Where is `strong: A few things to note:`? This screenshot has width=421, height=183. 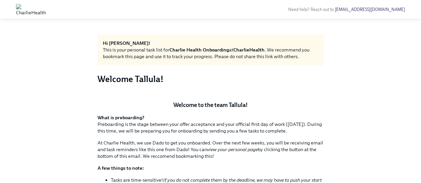 strong: A few things to note: is located at coordinates (121, 168).